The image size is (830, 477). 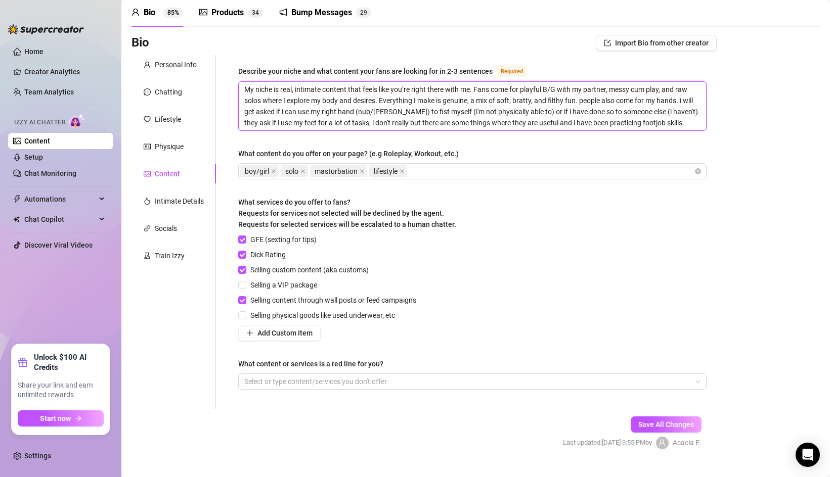 I want to click on span: GFE (sexting for tips), so click(x=283, y=240).